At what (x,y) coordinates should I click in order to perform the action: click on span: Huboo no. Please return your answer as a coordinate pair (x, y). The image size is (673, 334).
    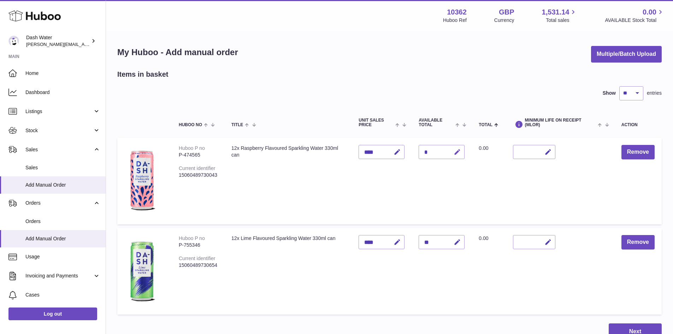
    Looking at the image, I should click on (190, 125).